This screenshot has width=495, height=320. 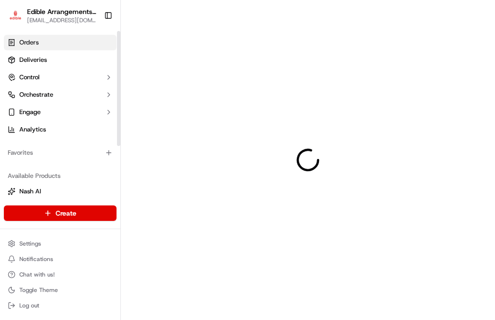 I want to click on span: Settings, so click(x=30, y=243).